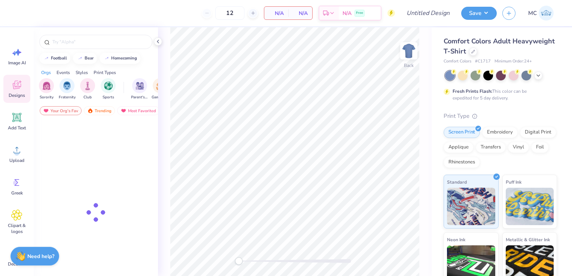 This screenshot has width=572, height=276. I want to click on span: Comfort Colors Adult Heavyweight T-Shirt, so click(499, 46).